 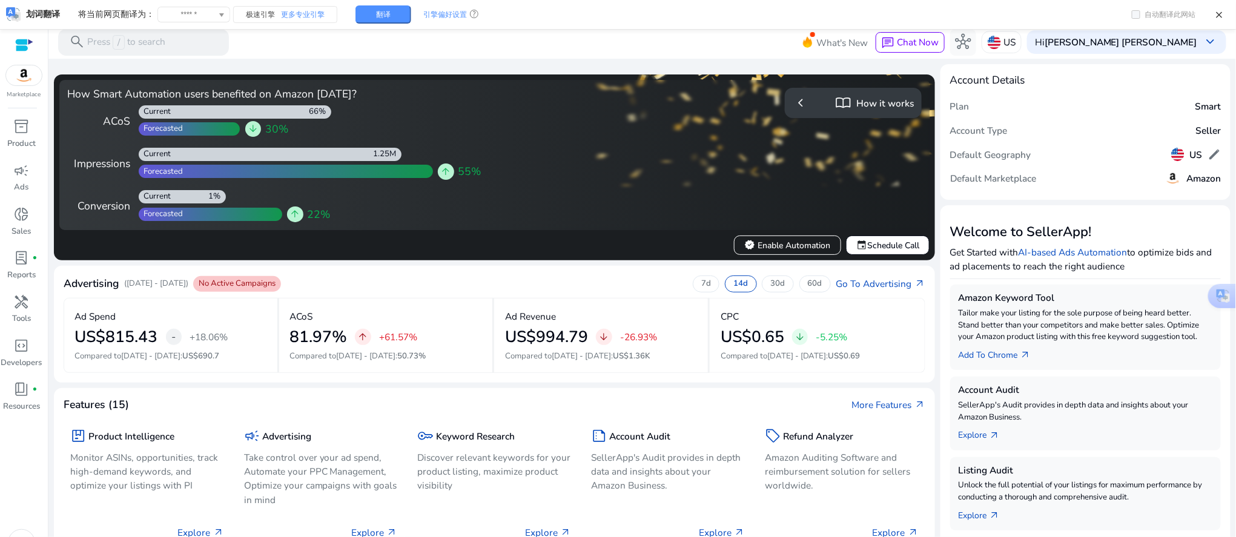 I want to click on p: -26.93%, so click(x=638, y=337).